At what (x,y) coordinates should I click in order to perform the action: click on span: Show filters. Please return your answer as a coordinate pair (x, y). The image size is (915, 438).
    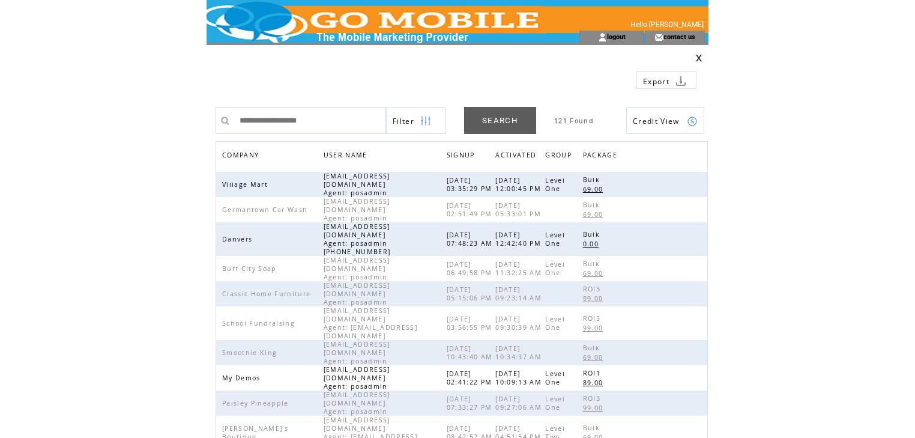
    Looking at the image, I should click on (404, 121).